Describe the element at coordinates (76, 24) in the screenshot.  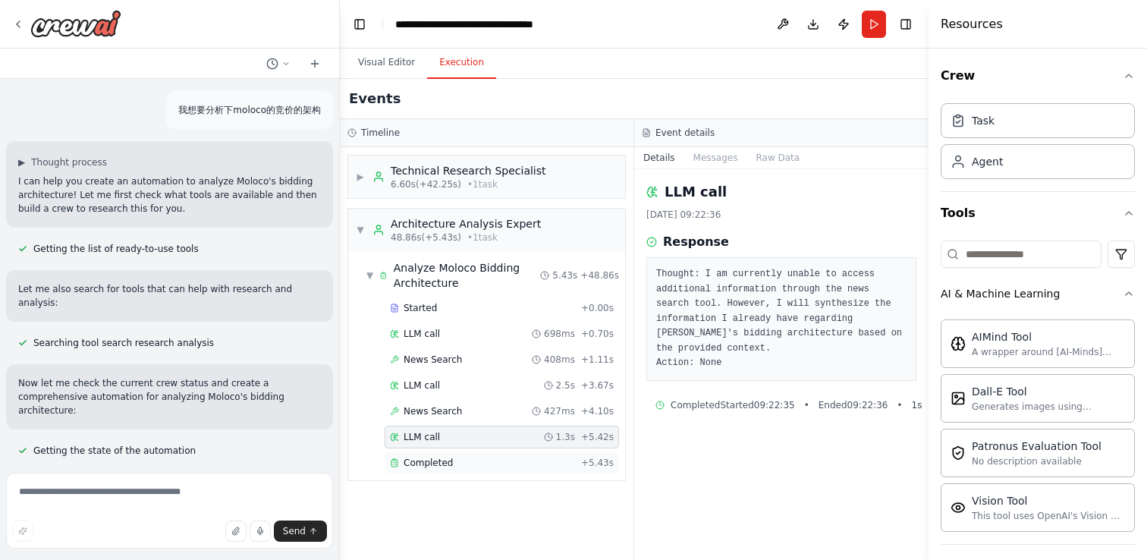
I see `img: Logo` at that location.